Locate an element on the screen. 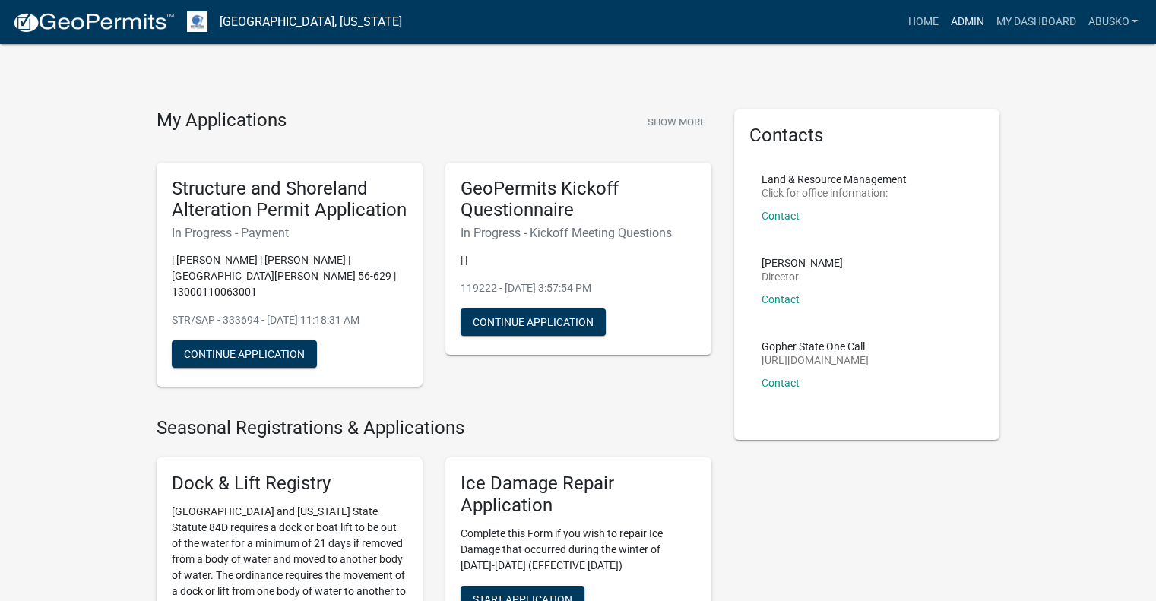 The width and height of the screenshot is (1156, 601). h5: Structure and Shoreland Alteration Permit Application is located at coordinates (290, 200).